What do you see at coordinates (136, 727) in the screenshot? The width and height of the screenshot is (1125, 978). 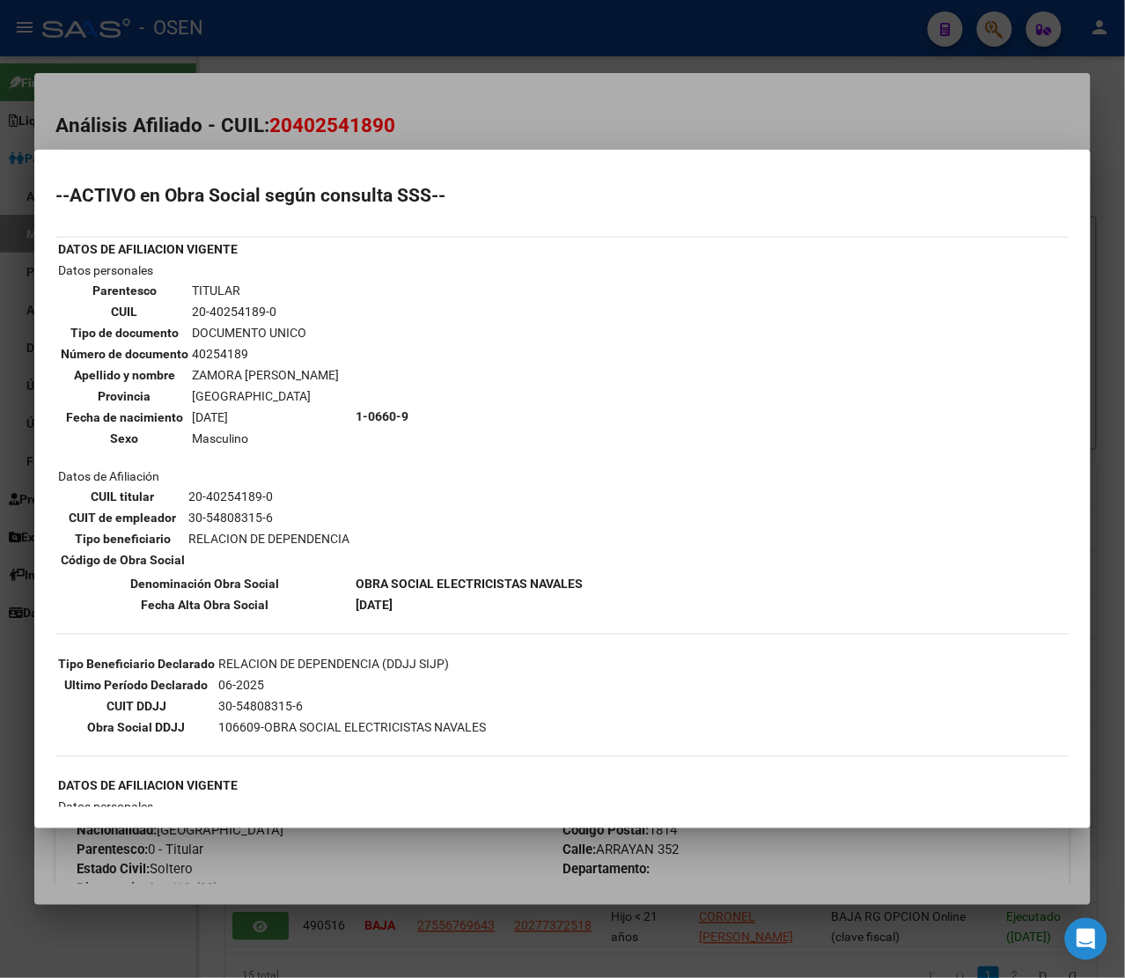 I see `th: Obra Social DDJJ` at bounding box center [136, 727].